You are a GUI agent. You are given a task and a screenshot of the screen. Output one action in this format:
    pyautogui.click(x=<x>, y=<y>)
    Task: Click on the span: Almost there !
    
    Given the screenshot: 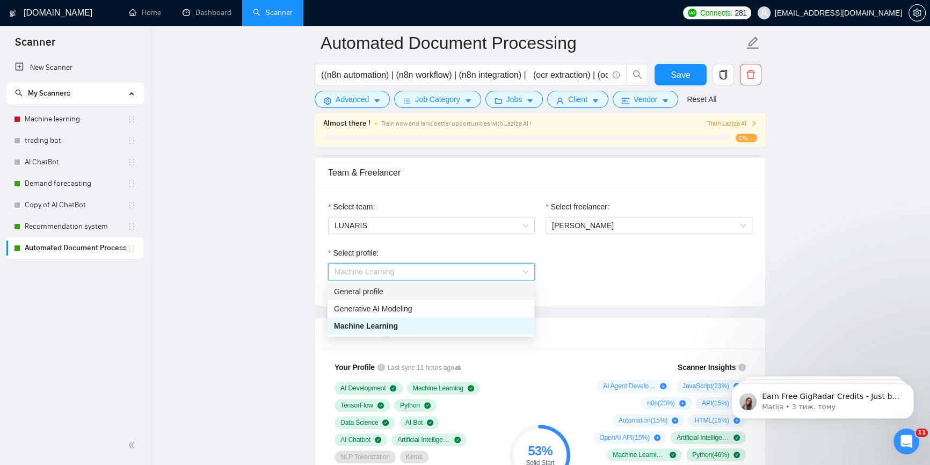 What is the action you would take?
    pyautogui.click(x=347, y=123)
    